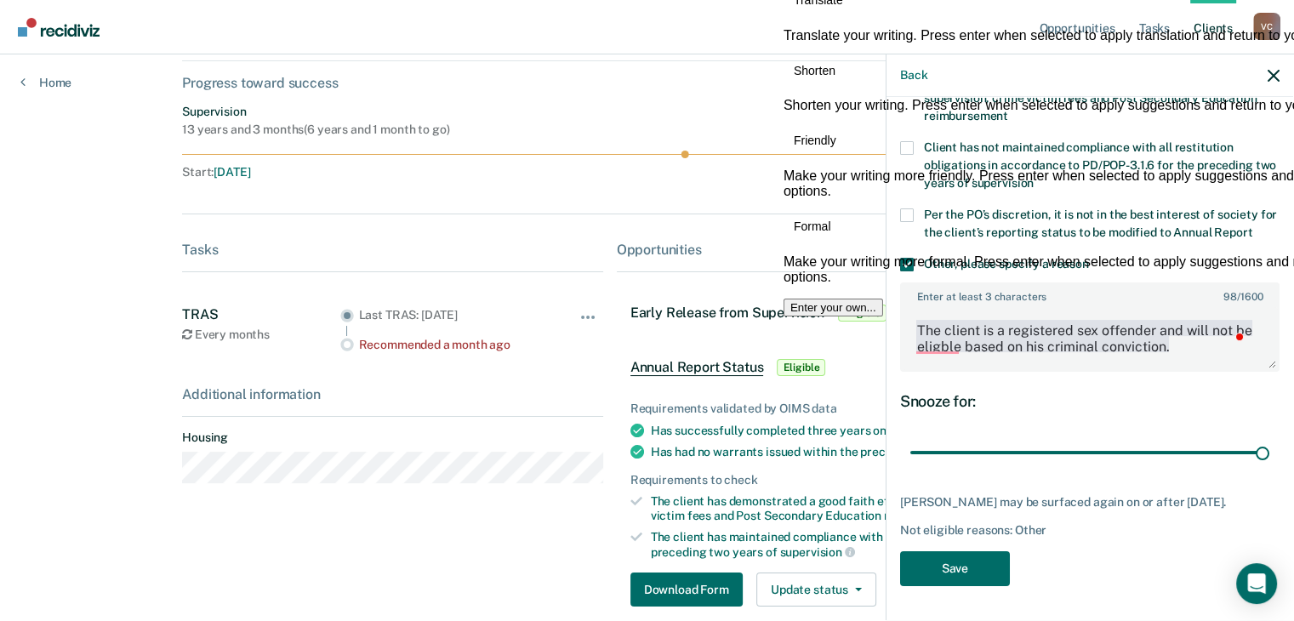 The height and width of the screenshot is (621, 1294). Describe the element at coordinates (727, 312) in the screenshot. I see `span: Early Release from Supervision` at that location.